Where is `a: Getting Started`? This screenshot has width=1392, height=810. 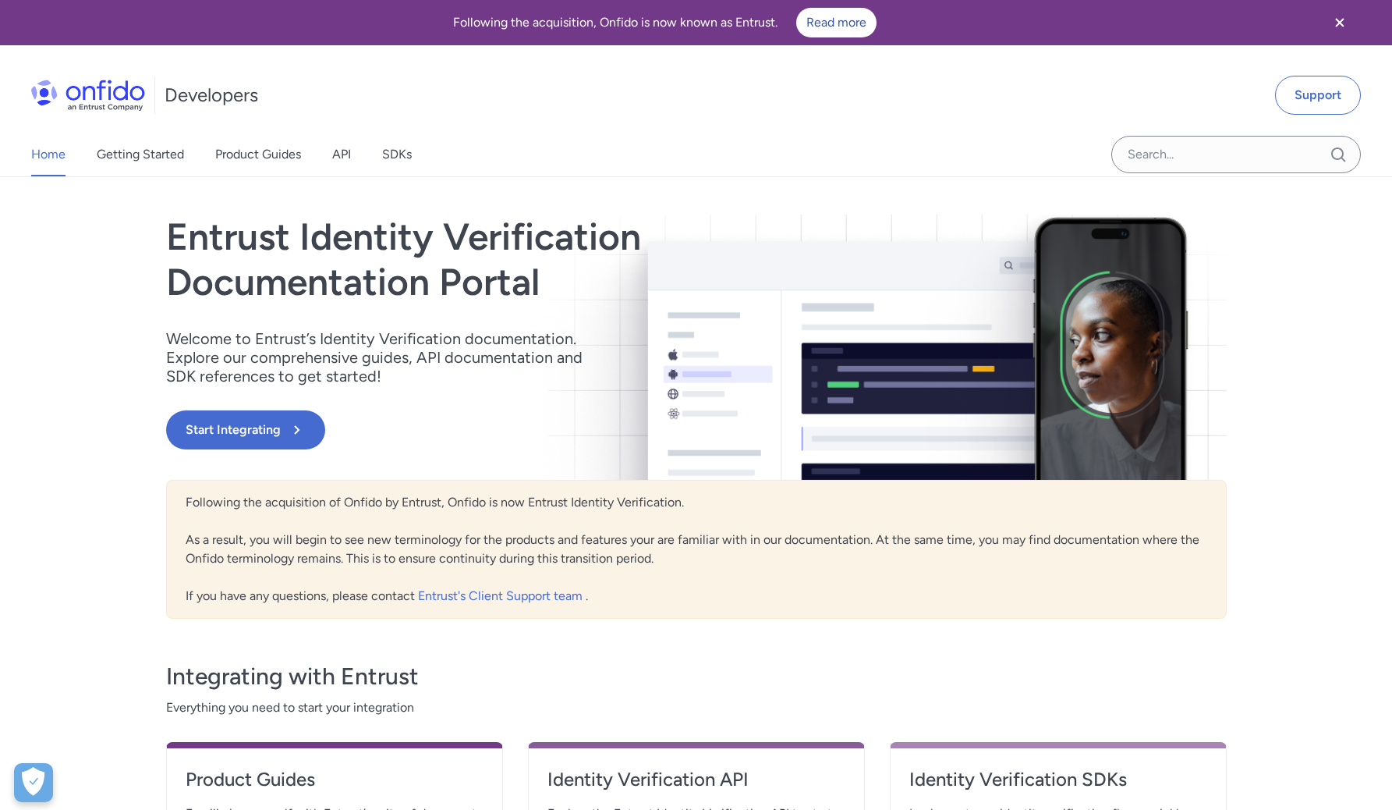
a: Getting Started is located at coordinates (140, 154).